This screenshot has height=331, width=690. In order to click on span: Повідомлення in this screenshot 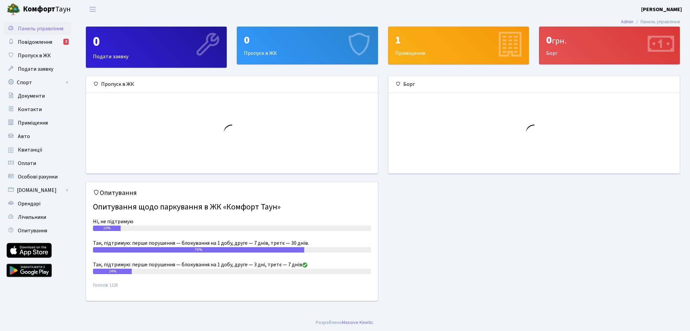, I will do `click(35, 42)`.